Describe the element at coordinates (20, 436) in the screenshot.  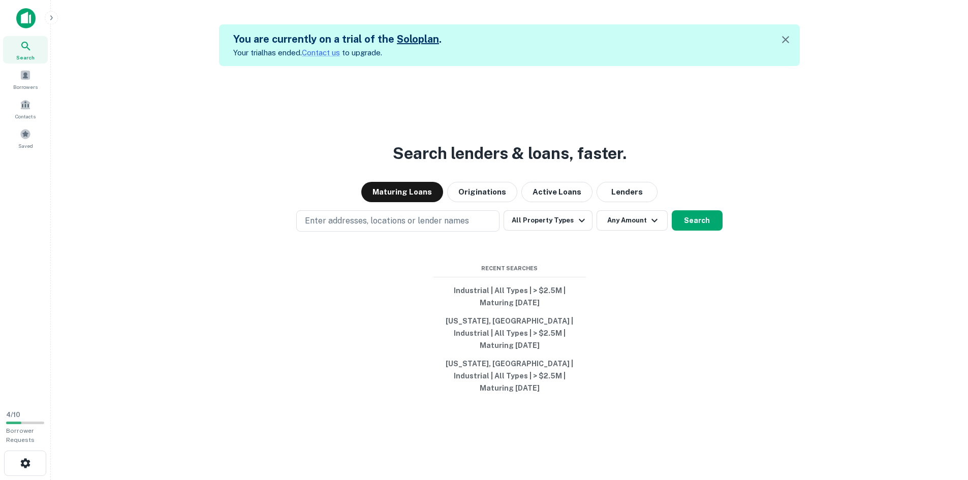
I see `span: Borrower Requests` at that location.